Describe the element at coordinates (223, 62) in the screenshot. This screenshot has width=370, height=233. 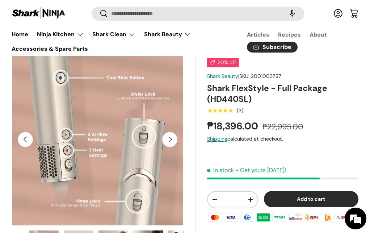
I see `span: 20% off` at that location.